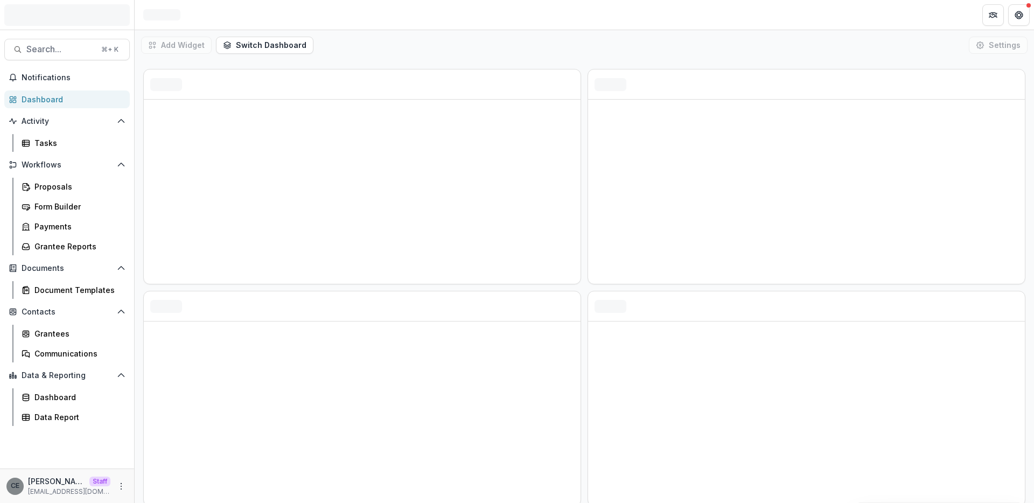 The height and width of the screenshot is (503, 1034). I want to click on div: Grantee Reports, so click(78, 246).